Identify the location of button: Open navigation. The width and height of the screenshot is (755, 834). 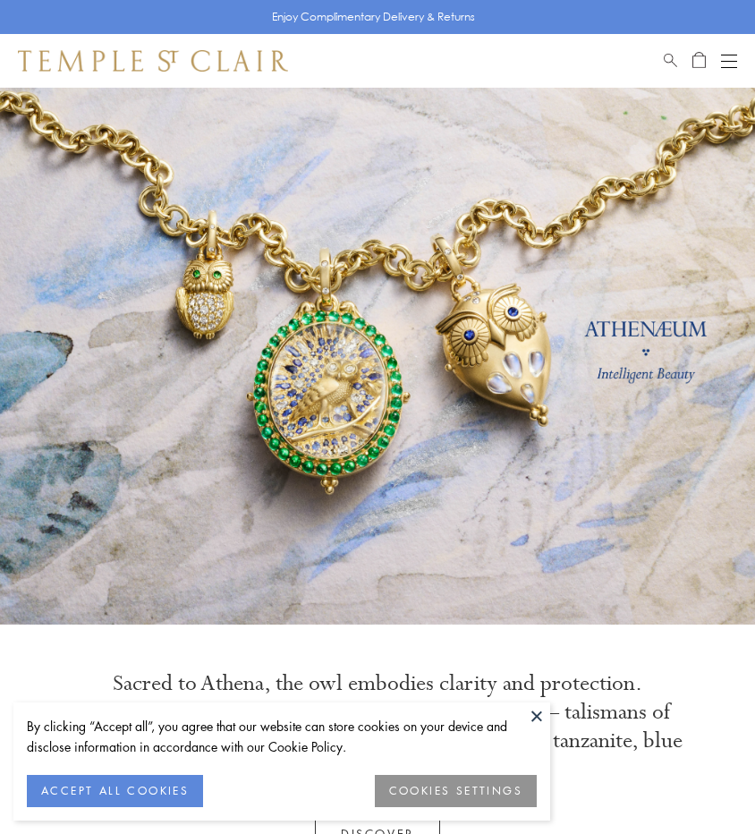
(729, 61).